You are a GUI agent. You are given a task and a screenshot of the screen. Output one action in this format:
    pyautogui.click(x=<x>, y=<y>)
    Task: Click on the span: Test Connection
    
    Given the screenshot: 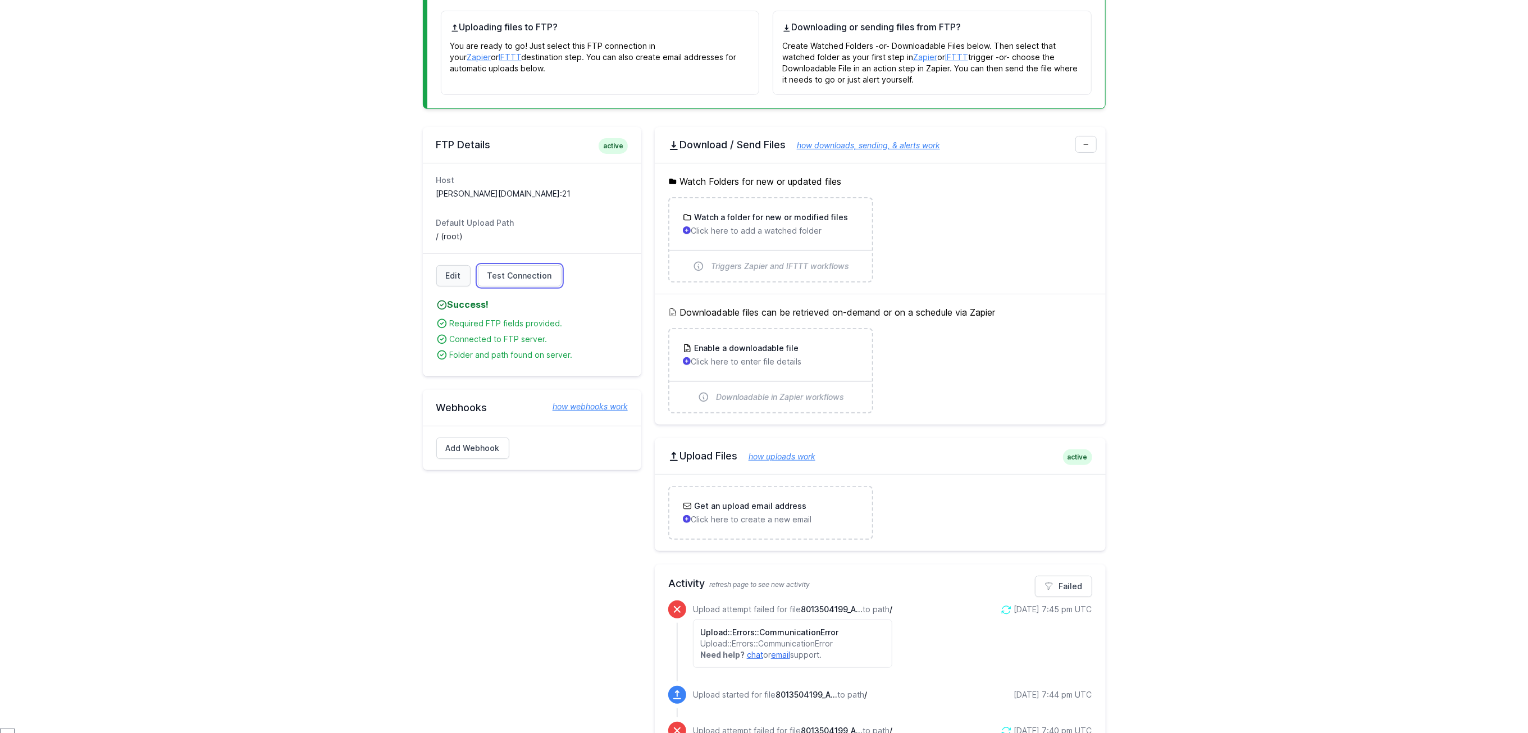 What is the action you would take?
    pyautogui.click(x=520, y=276)
    